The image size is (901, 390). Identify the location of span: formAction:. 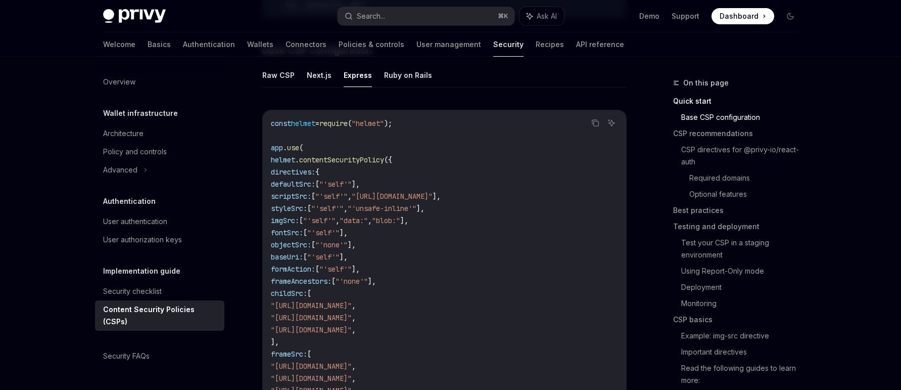
(293, 269).